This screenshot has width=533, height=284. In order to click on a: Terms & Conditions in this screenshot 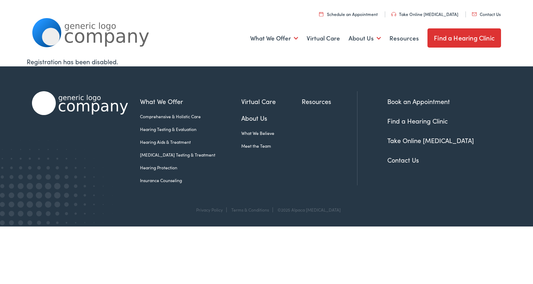, I will do `click(250, 210)`.